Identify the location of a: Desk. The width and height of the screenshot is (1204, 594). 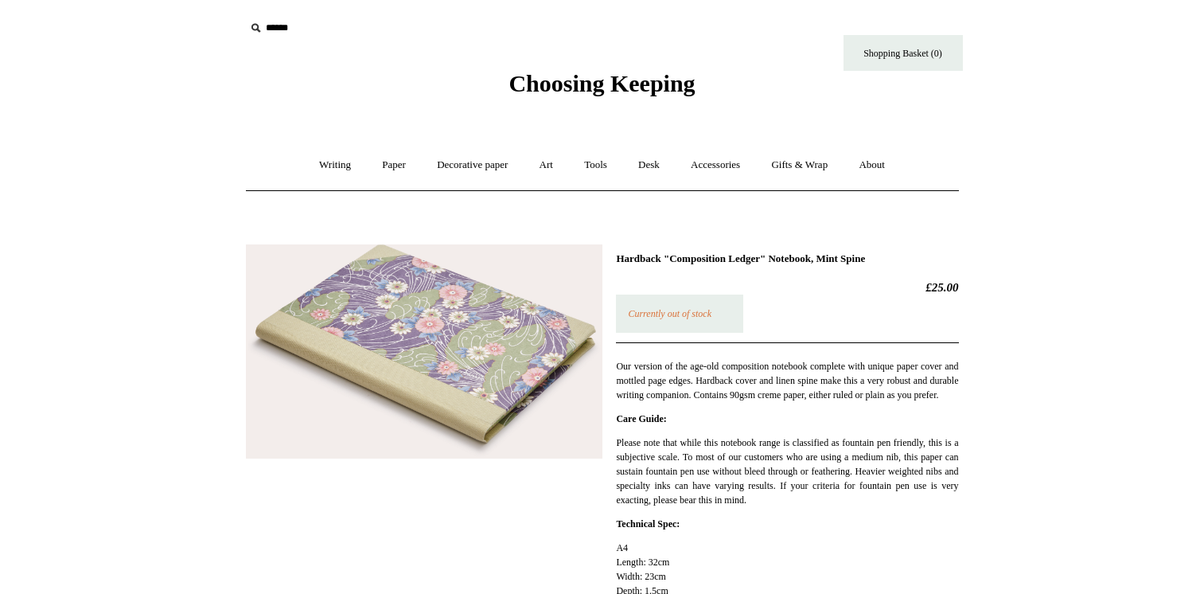
(649, 165).